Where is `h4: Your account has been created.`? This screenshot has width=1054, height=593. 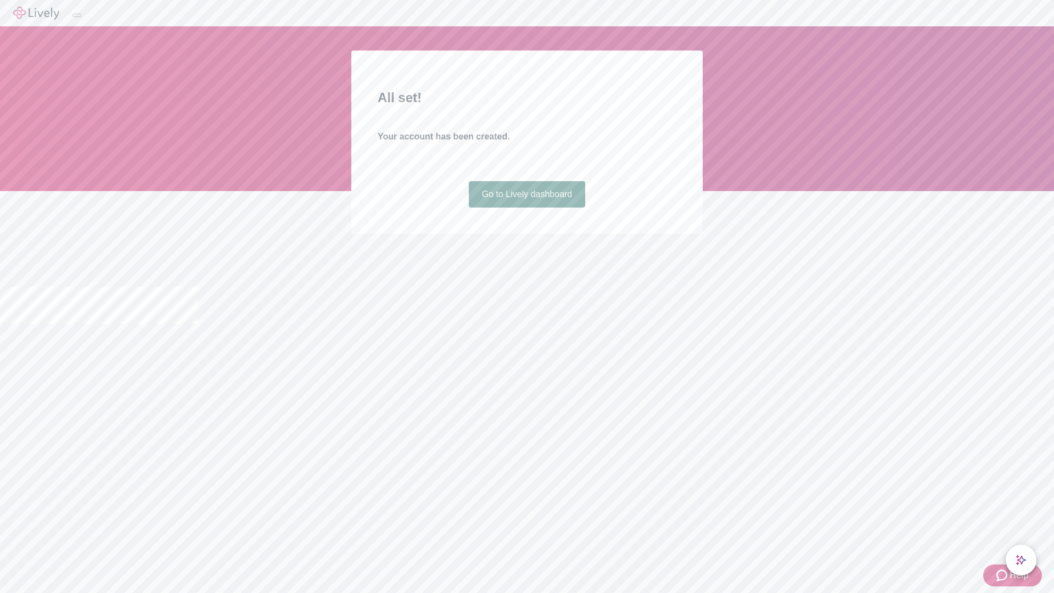
h4: Your account has been created. is located at coordinates (527, 137).